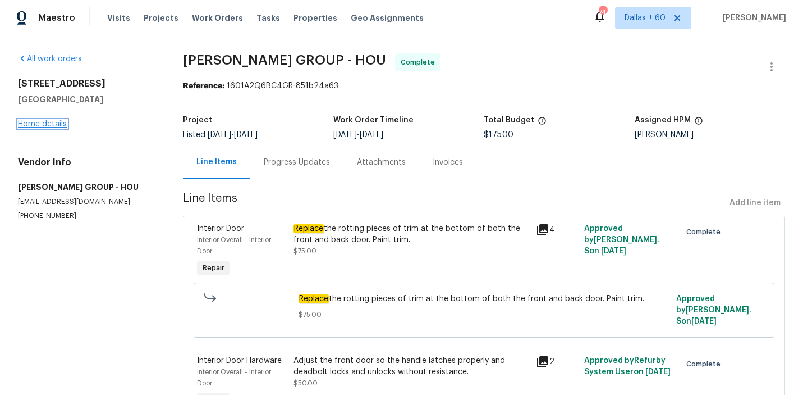 Image resolution: width=803 pixels, height=395 pixels. Describe the element at coordinates (699, 124) in the screenshot. I see `span: The hpm assigned to this work order.` at that location.